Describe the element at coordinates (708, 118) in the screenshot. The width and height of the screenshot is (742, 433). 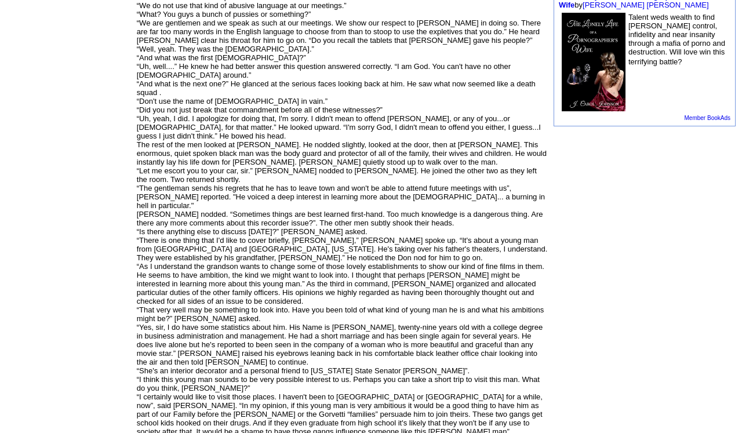
I see `a: Member BookAds` at that location.